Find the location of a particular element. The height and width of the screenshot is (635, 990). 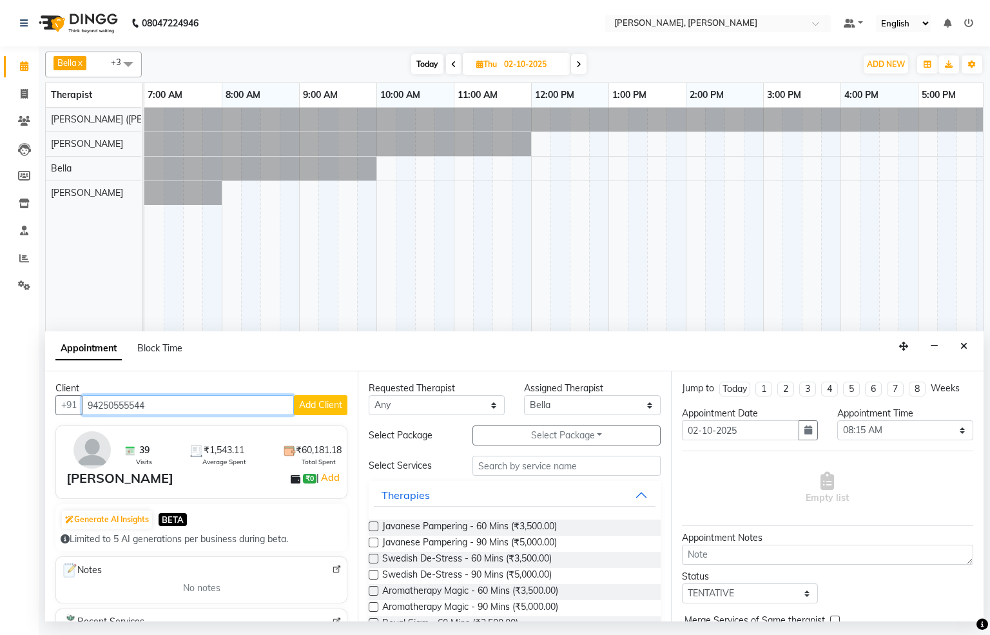

div: Therapies is located at coordinates (406, 495).